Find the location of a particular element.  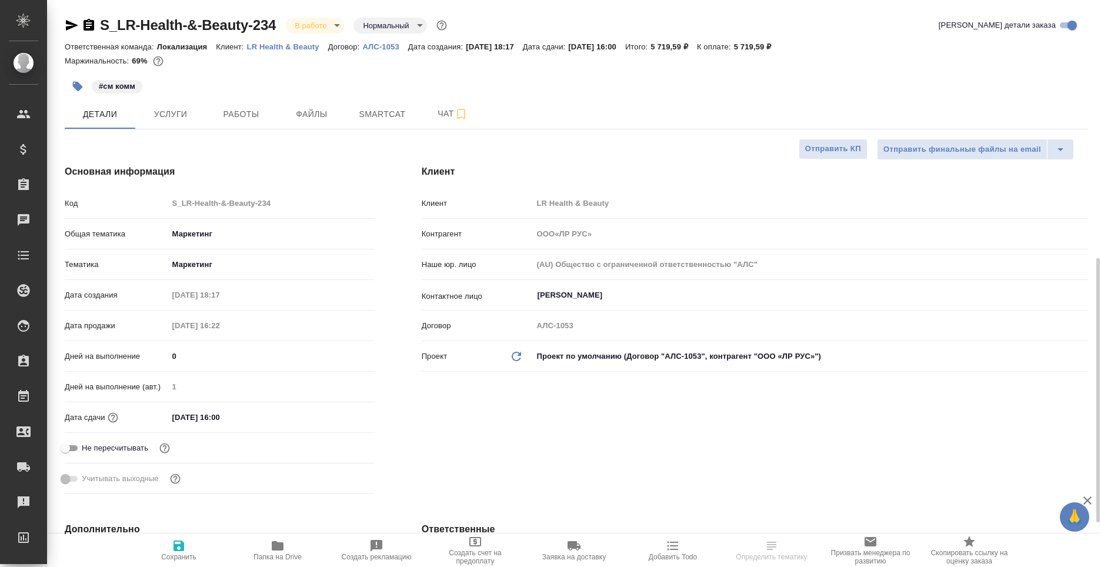

p: АЛС-1053 is located at coordinates (384, 46).